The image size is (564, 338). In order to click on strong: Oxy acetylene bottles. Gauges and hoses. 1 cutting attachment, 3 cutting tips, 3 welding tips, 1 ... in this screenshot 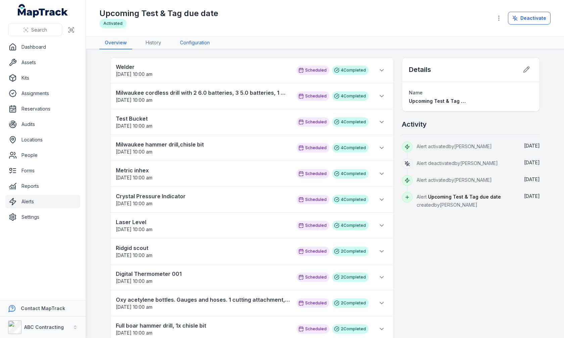, I will do `click(203, 300)`.